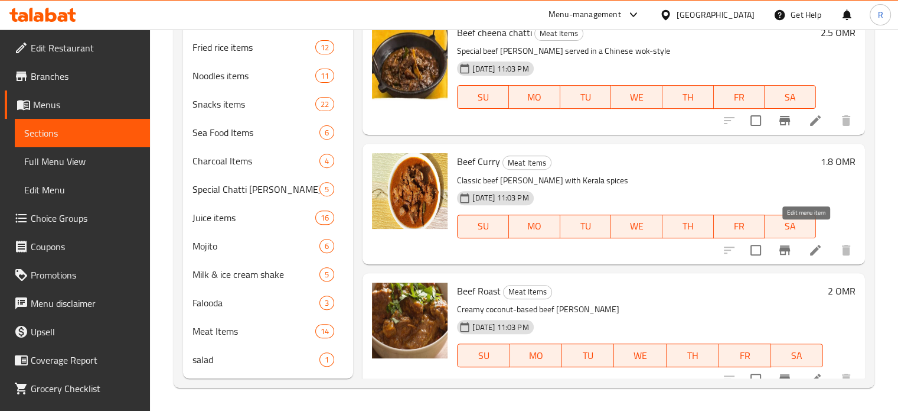  I want to click on div: Mojito, so click(256, 246).